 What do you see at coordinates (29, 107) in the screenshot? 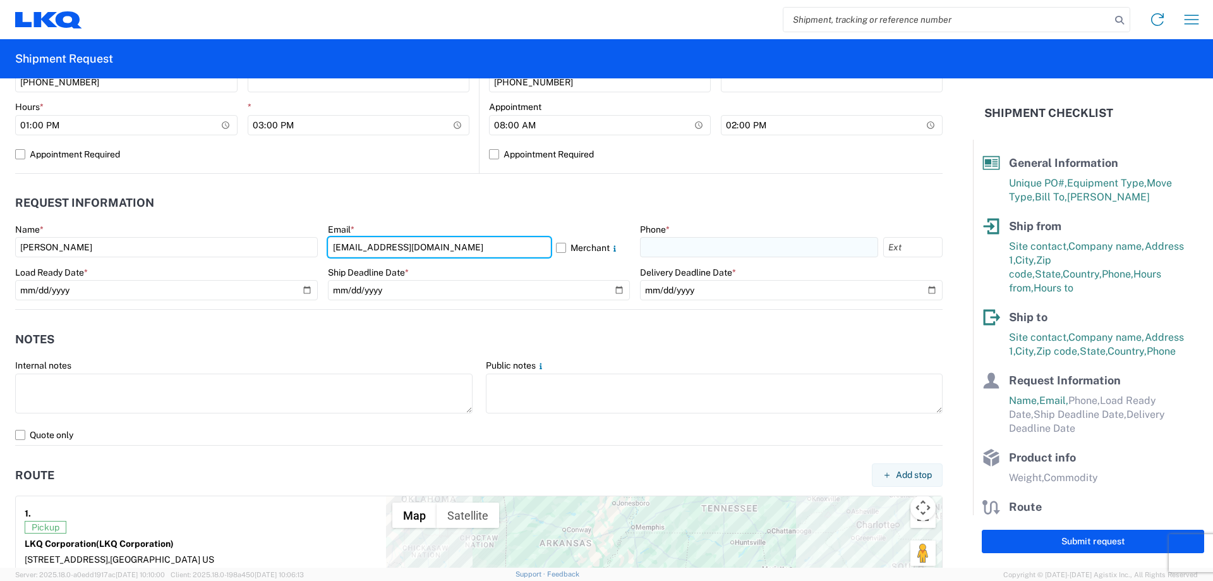
I see `label: Hours` at bounding box center [29, 107].